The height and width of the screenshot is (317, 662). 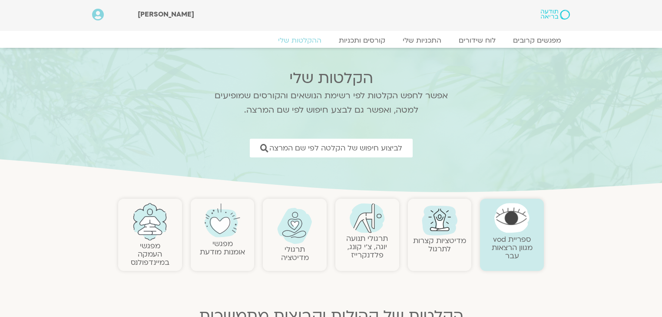 I want to click on a: מפגשיהעמקה במיינדפולנס, so click(x=150, y=254).